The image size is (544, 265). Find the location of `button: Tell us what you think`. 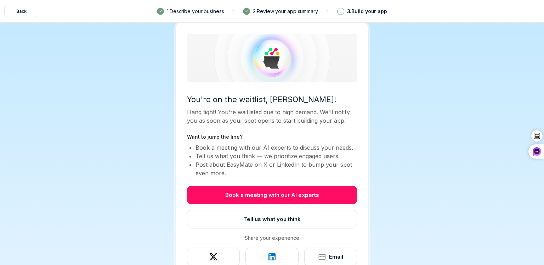

button: Tell us what you think is located at coordinates (272, 219).